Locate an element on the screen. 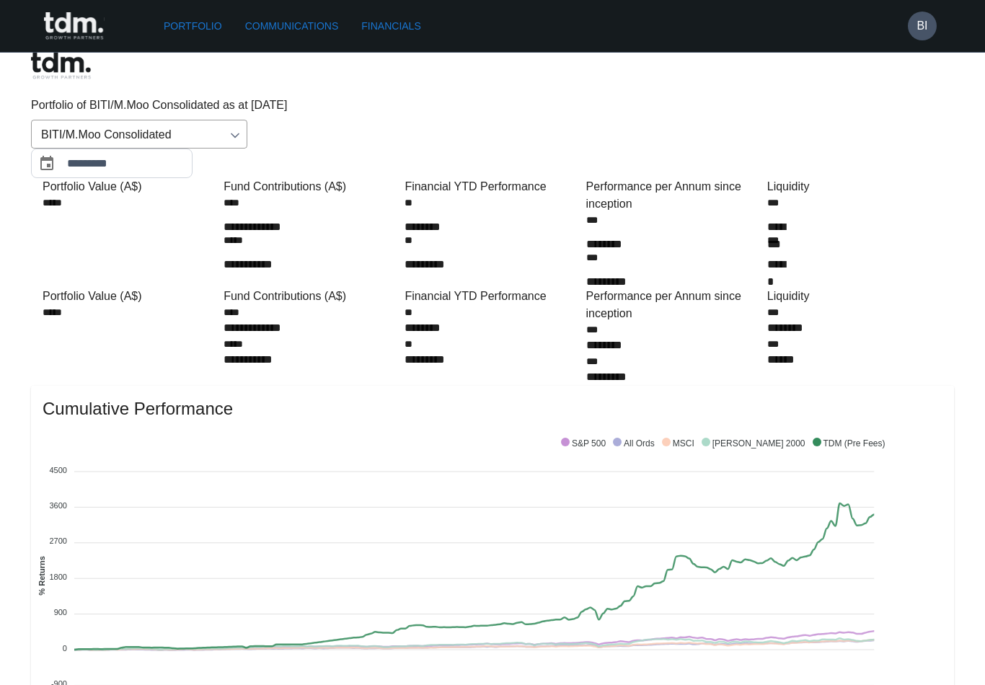 The image size is (985, 685). tspan: 3600 is located at coordinates (58, 506).